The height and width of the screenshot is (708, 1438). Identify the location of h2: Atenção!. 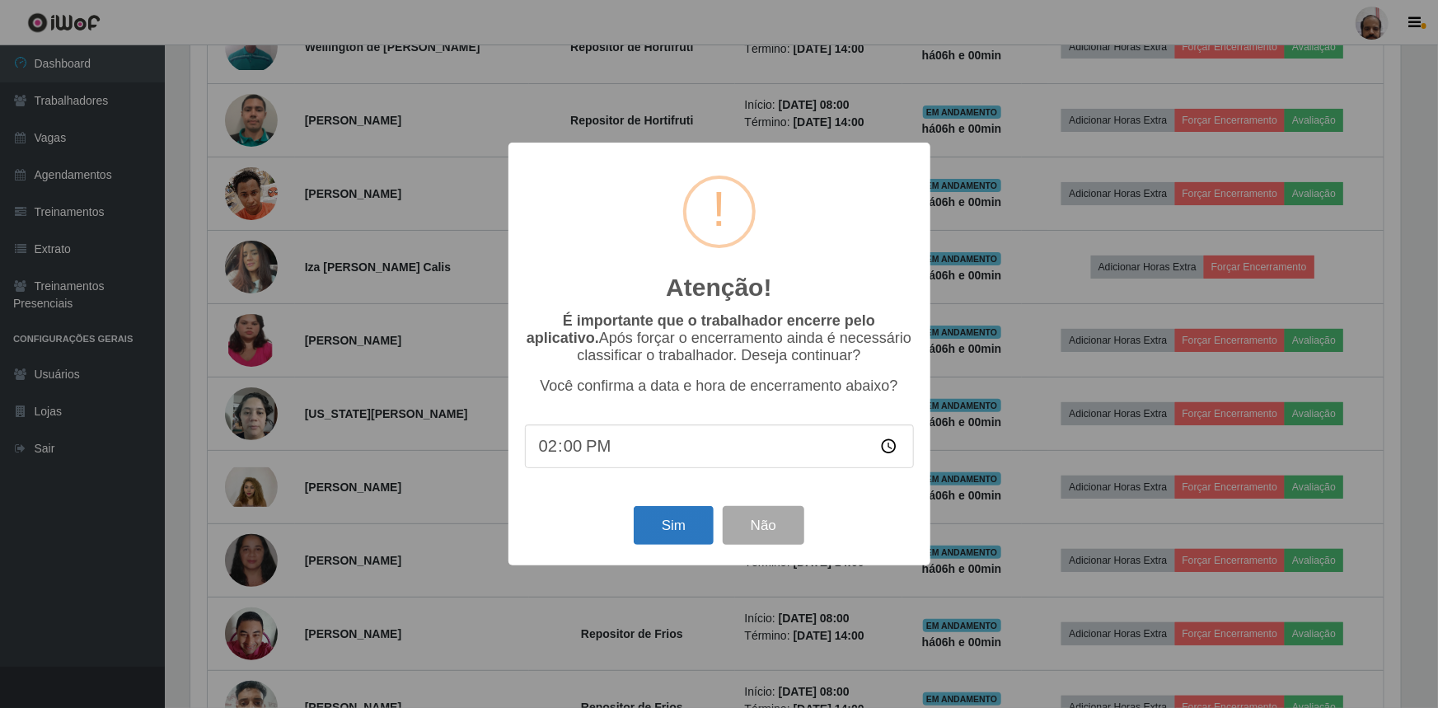
(719, 288).